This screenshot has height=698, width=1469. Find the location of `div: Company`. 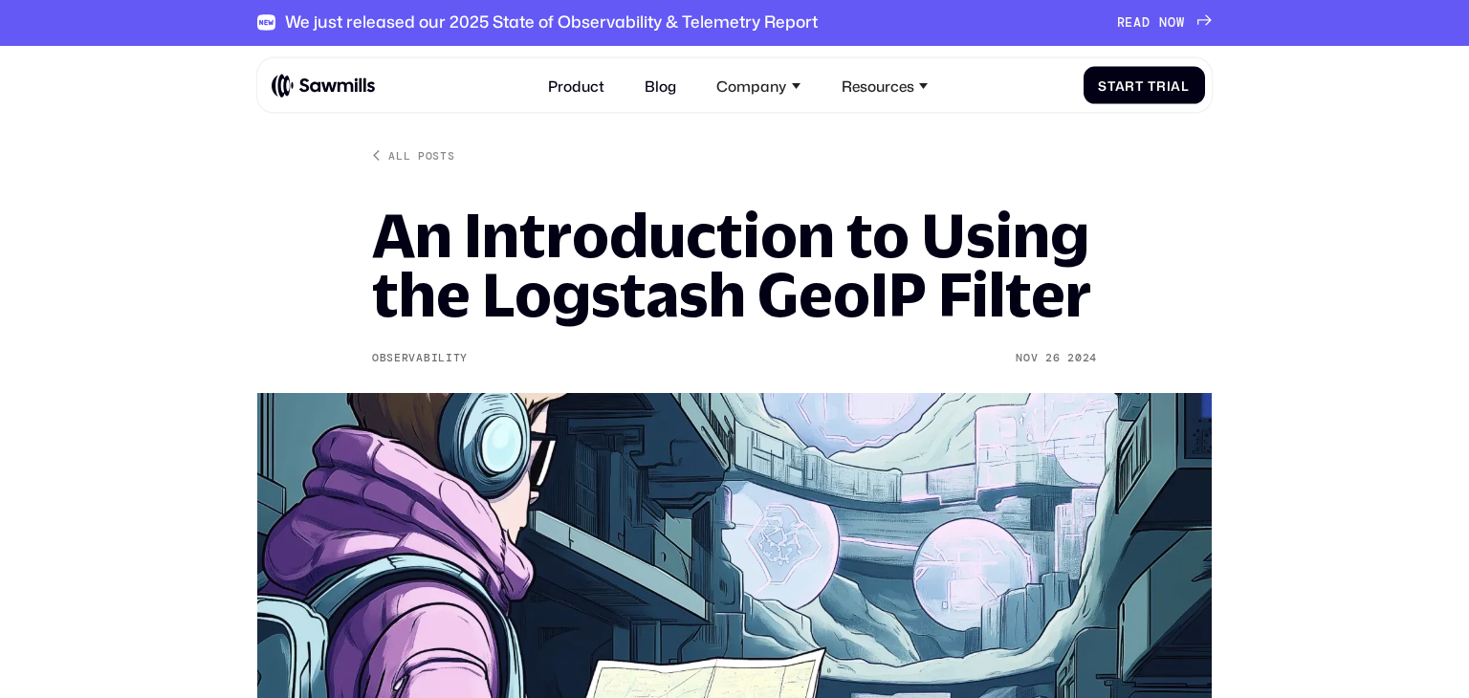

div: Company is located at coordinates (751, 85).